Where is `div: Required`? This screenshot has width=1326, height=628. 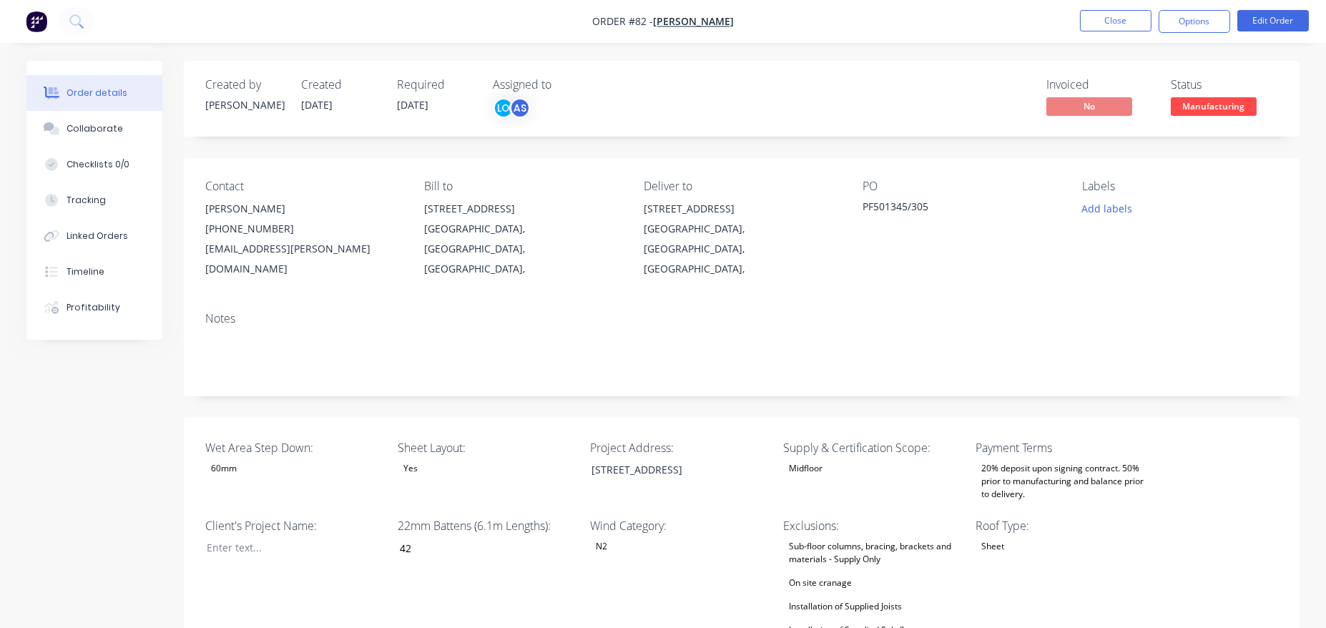
div: Required is located at coordinates (436, 84).